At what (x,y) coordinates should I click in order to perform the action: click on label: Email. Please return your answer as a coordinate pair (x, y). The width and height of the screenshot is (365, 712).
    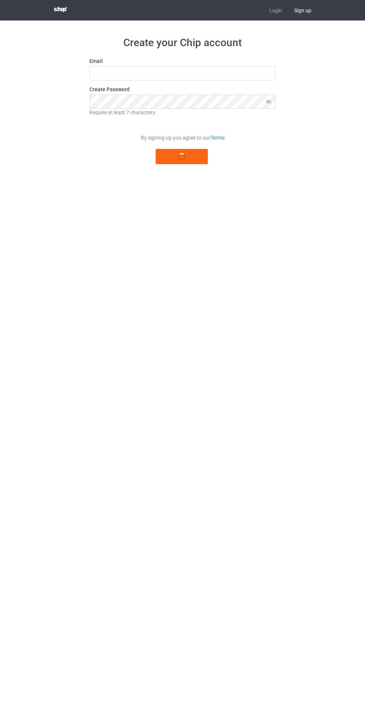
    Looking at the image, I should click on (182, 61).